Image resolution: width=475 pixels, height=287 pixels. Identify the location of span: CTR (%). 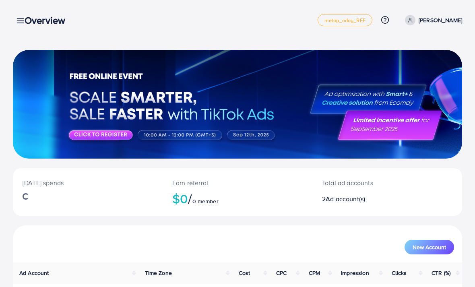
(441, 273).